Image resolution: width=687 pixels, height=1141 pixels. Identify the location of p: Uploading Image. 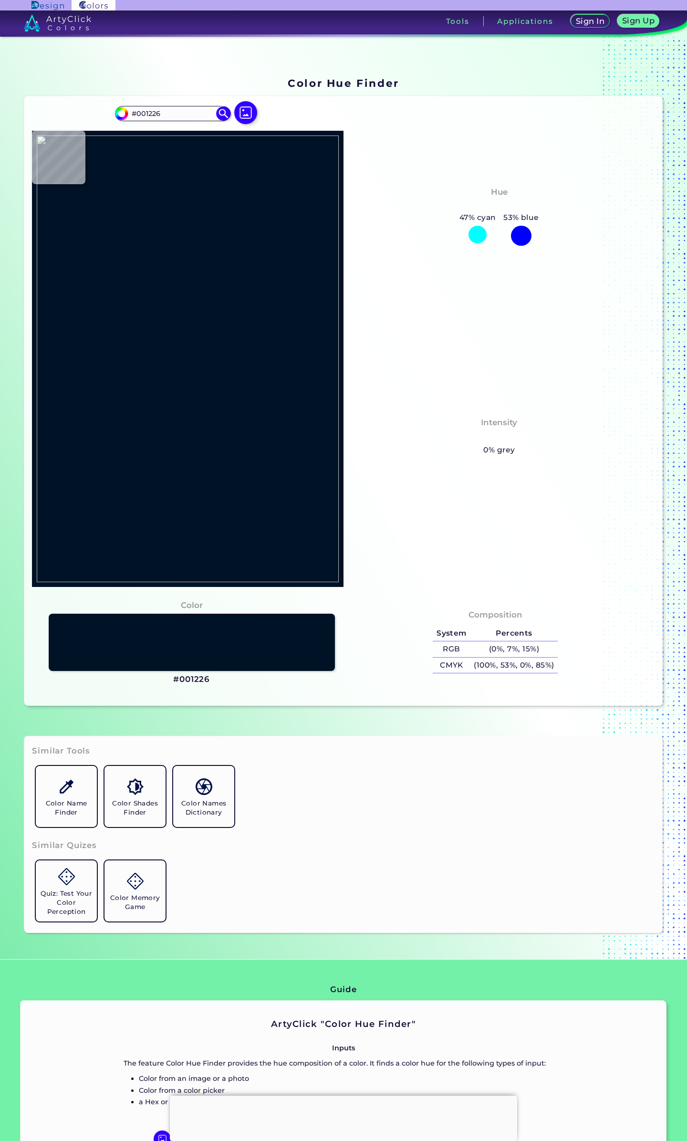
(344, 1121).